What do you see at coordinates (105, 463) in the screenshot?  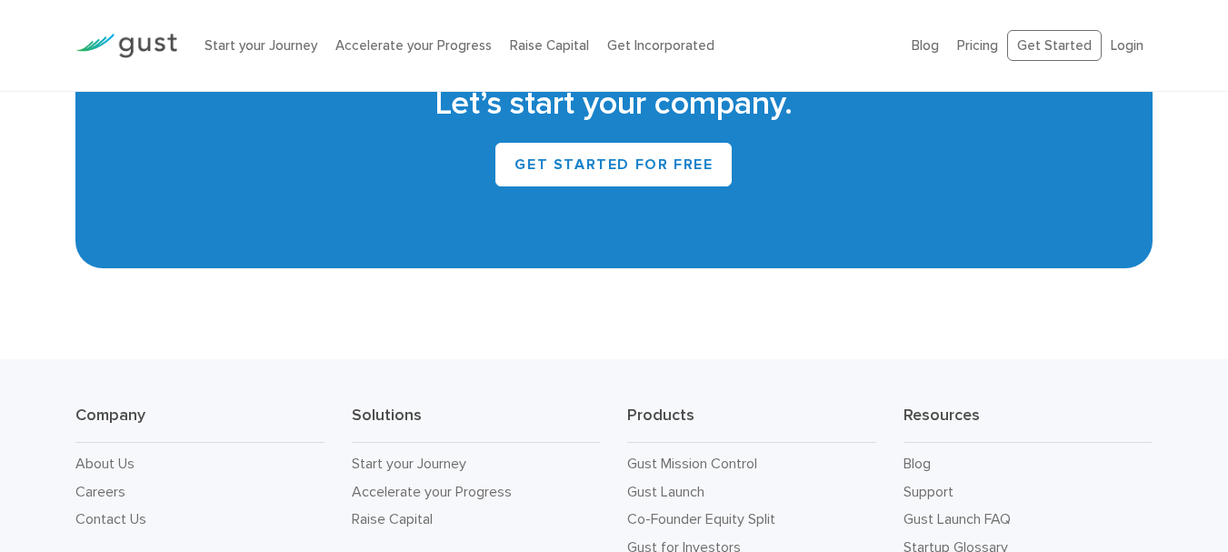 I see `a: About Us` at bounding box center [105, 463].